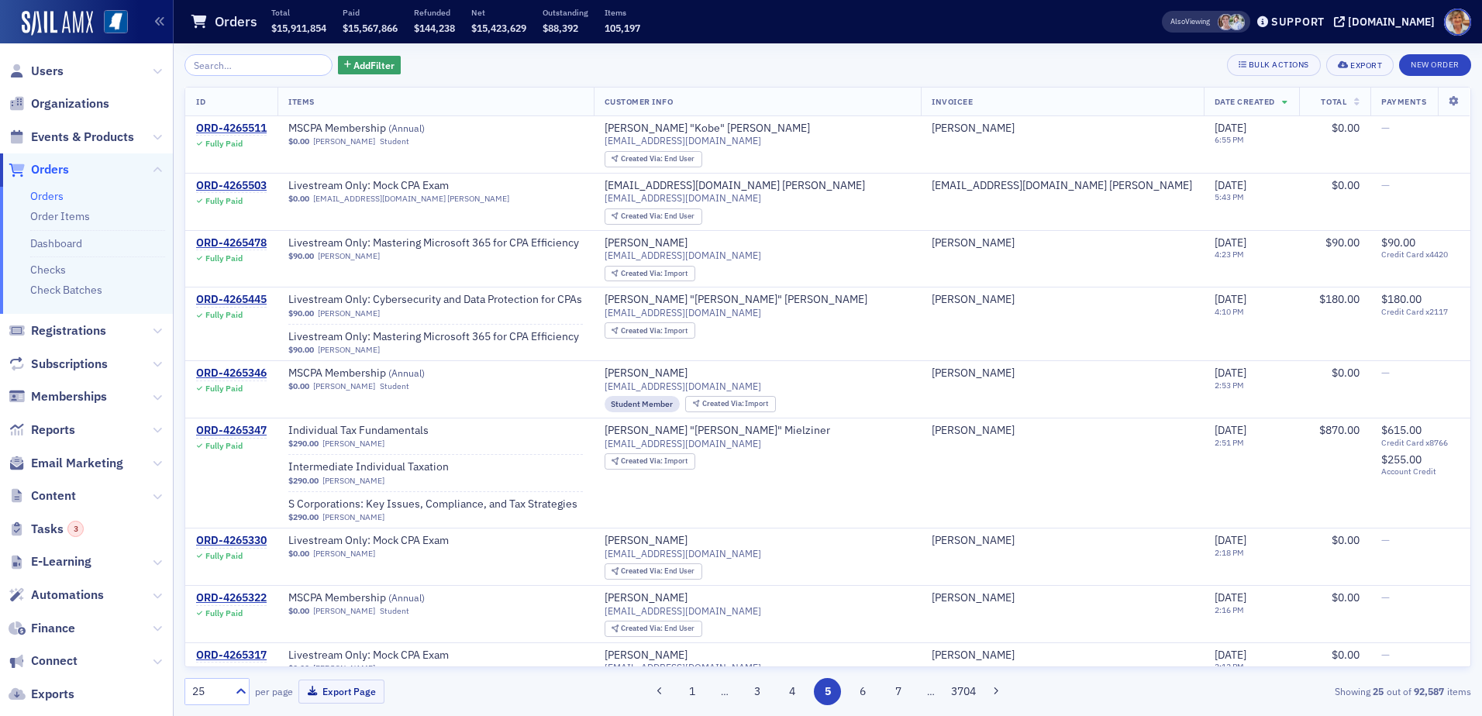  Describe the element at coordinates (231, 431) in the screenshot. I see `a: ORD-4265347` at that location.